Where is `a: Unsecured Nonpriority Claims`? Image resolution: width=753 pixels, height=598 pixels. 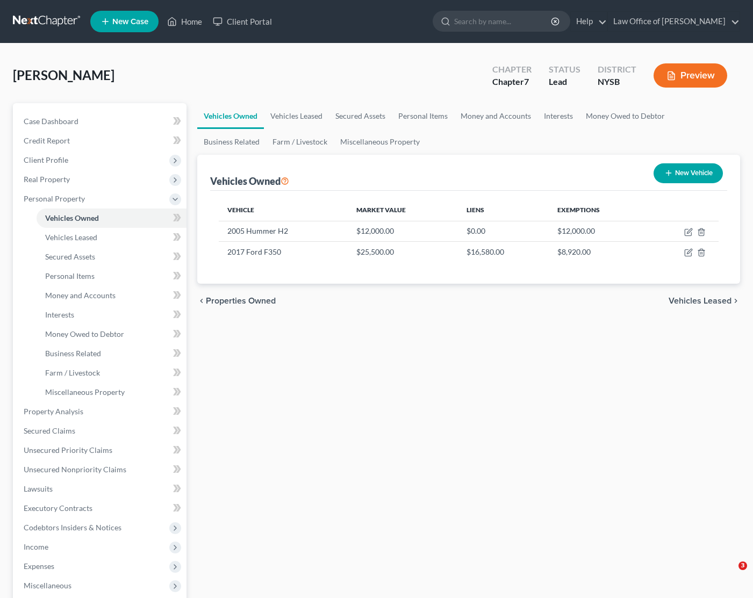
a: Unsecured Nonpriority Claims is located at coordinates (100, 469).